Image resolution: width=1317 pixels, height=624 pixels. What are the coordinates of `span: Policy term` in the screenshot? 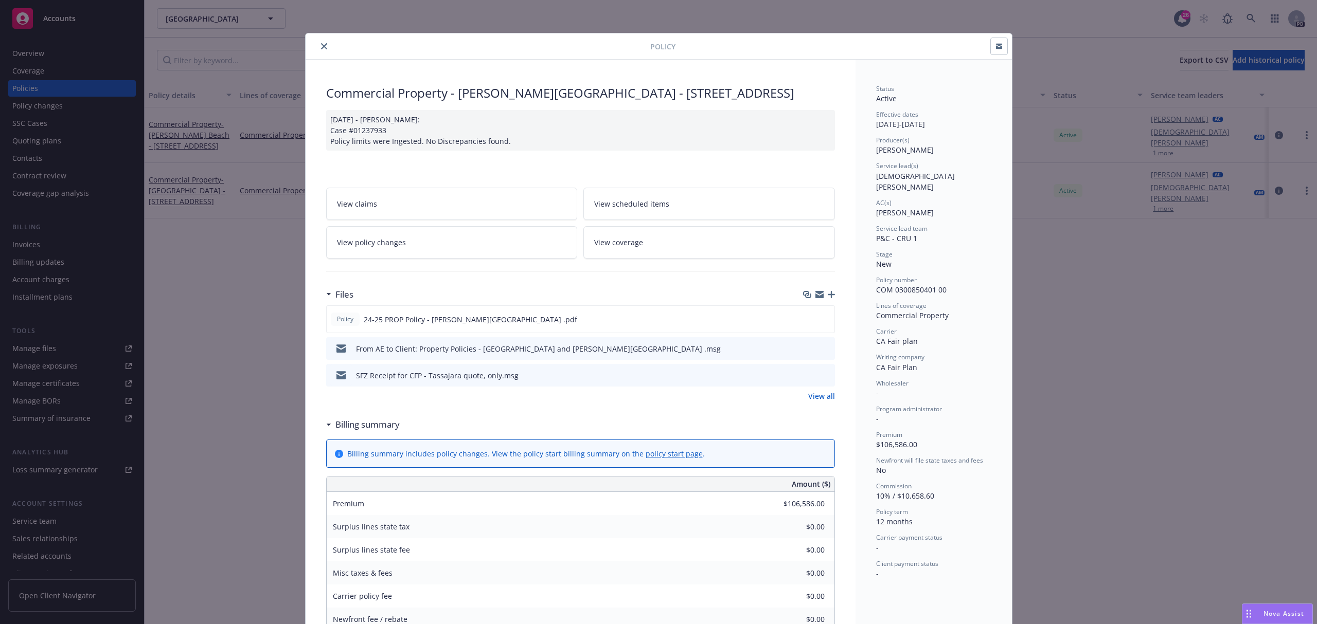 It's located at (892, 512).